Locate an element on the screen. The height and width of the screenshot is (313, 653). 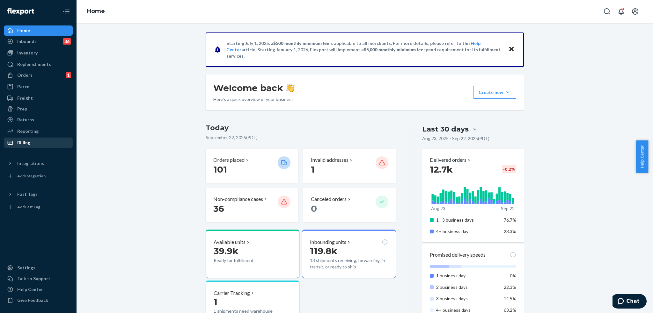
span: $5,000 monthly minimum fee is located at coordinates (393, 49).